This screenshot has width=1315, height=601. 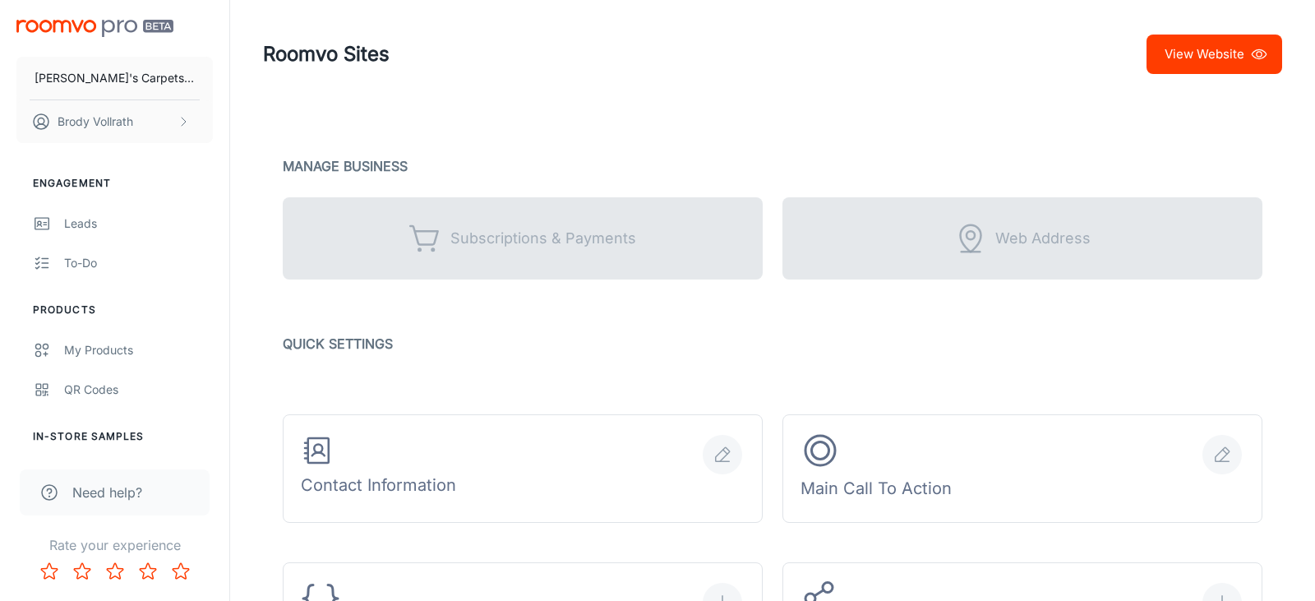 I want to click on p: Manage Business, so click(x=773, y=166).